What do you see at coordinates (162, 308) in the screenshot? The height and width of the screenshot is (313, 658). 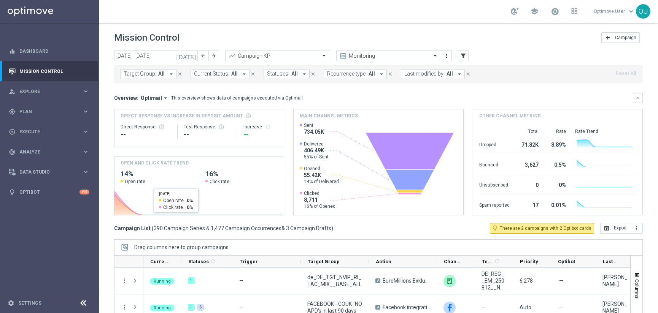 I see `colored-tag: Running` at bounding box center [162, 308].